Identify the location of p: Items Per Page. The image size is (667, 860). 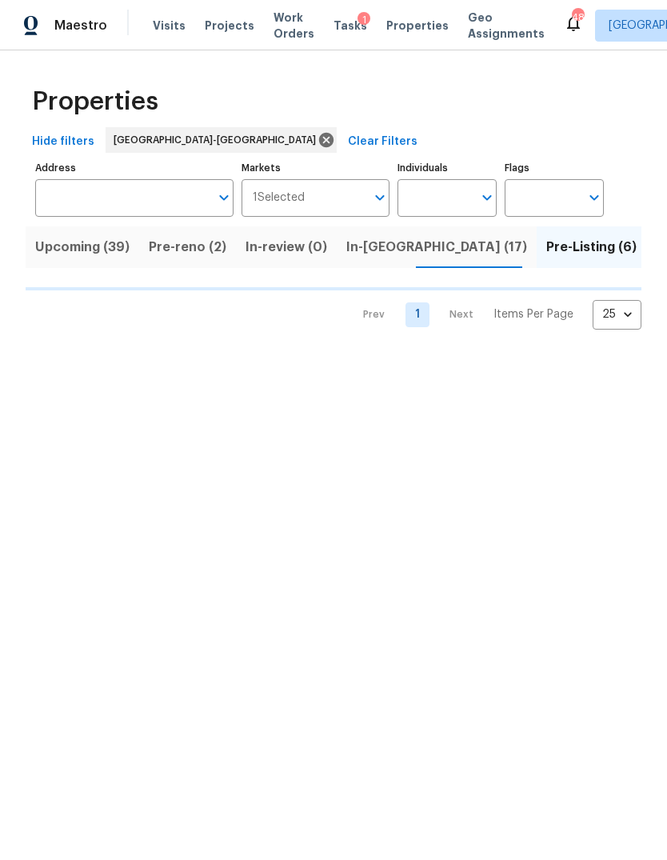
(534, 314).